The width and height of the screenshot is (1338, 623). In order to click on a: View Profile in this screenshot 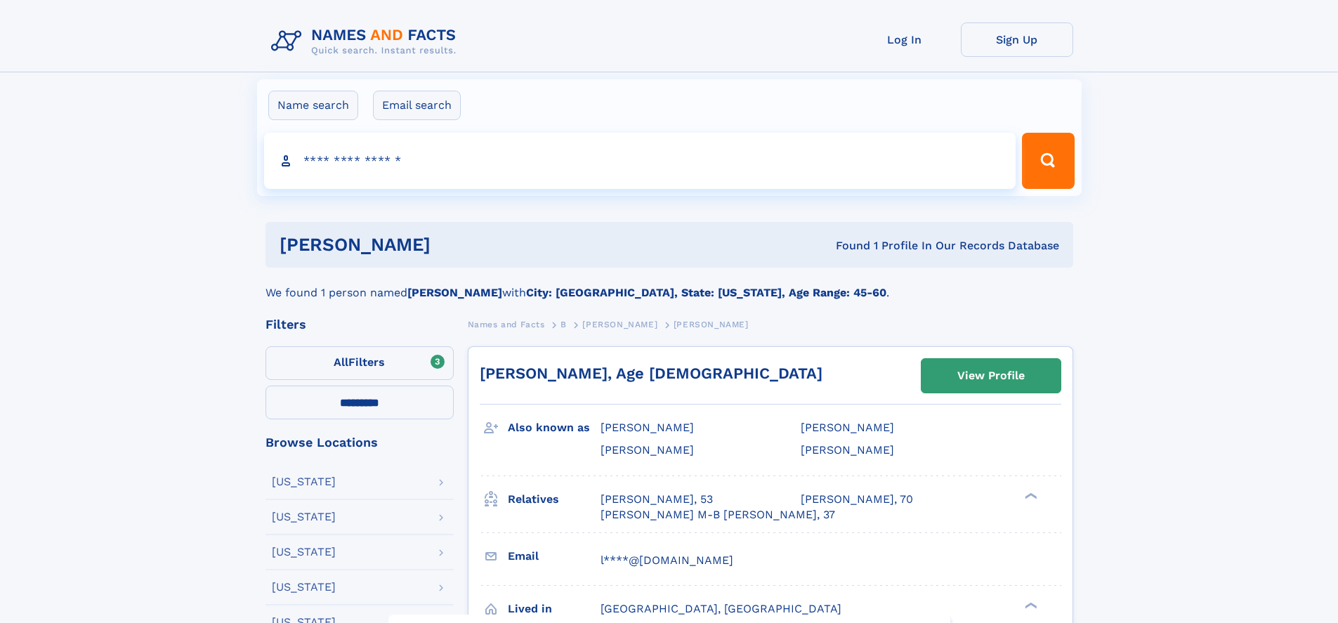, I will do `click(991, 376)`.